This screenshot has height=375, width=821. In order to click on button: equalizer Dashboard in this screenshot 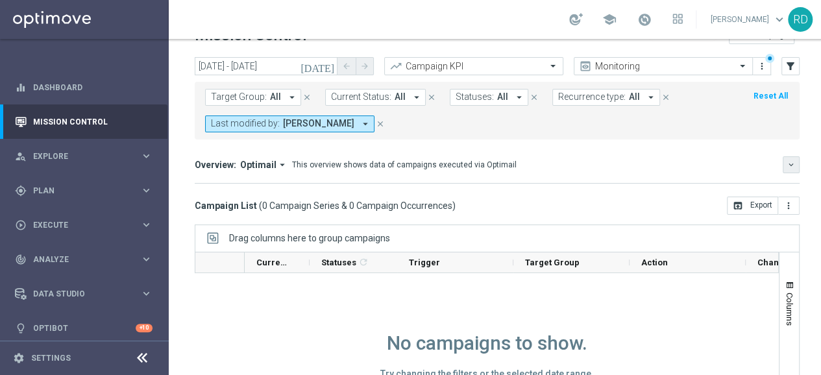, I will do `click(84, 88)`.